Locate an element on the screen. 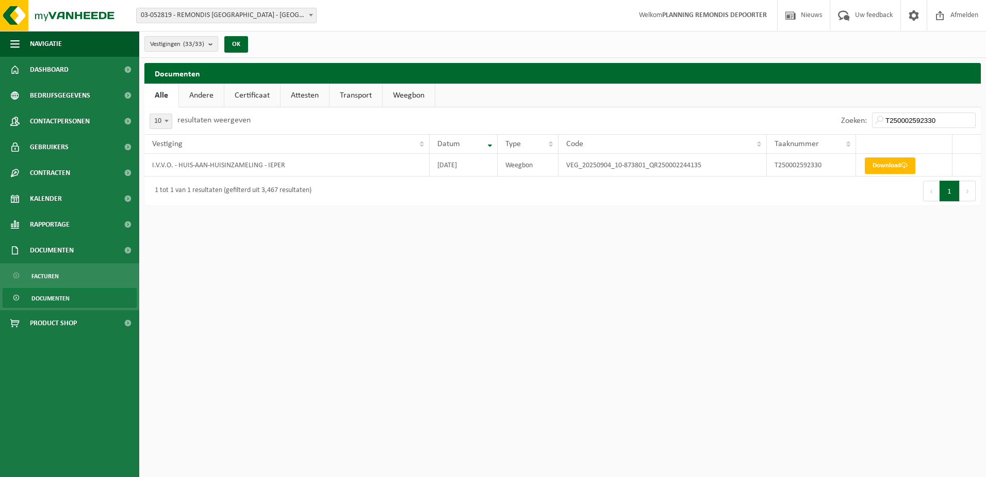 The width and height of the screenshot is (986, 477). label: Zoeken: is located at coordinates (854, 121).